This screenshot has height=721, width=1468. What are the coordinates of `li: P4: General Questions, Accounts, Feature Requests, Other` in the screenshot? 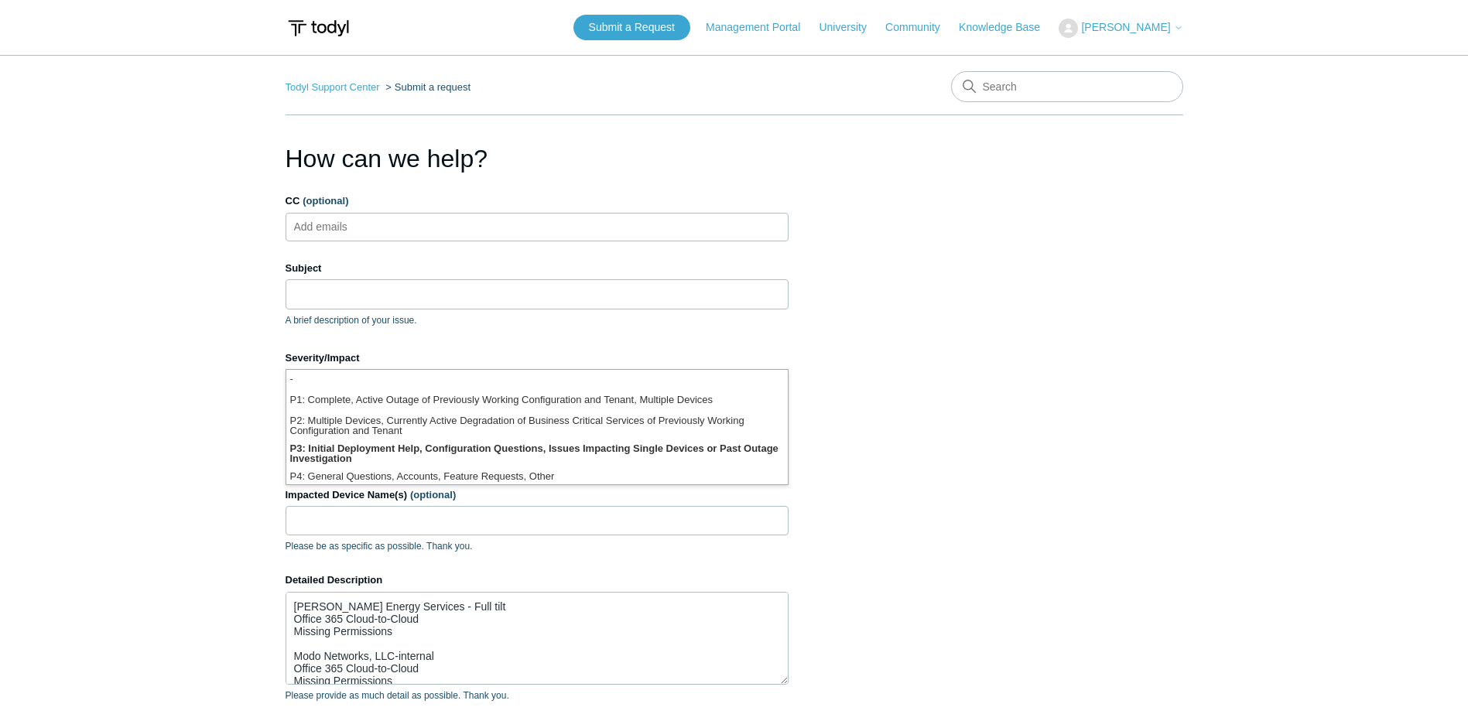 It's located at (537, 477).